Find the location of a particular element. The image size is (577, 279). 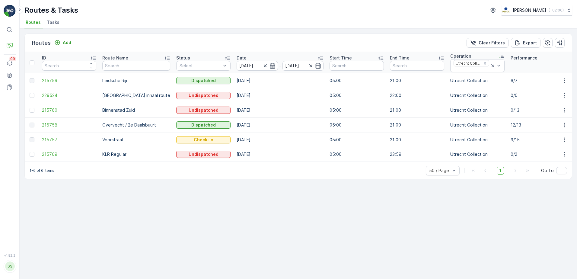

p: 9/15 is located at coordinates (538, 140).